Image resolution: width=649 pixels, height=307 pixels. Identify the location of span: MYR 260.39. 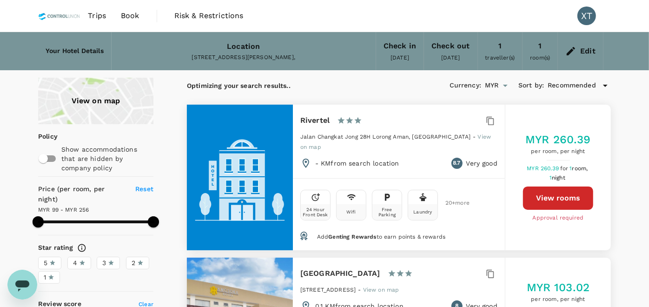
(544, 168).